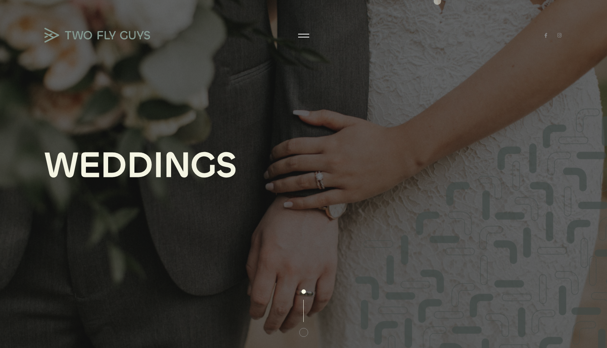  I want to click on div: S, so click(226, 165).